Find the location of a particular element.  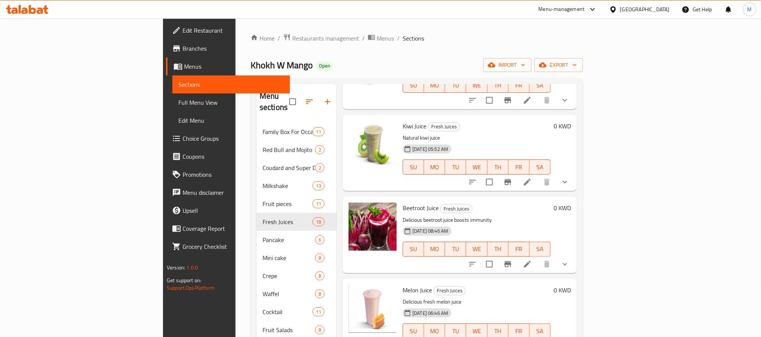

button: export is located at coordinates (558, 65).